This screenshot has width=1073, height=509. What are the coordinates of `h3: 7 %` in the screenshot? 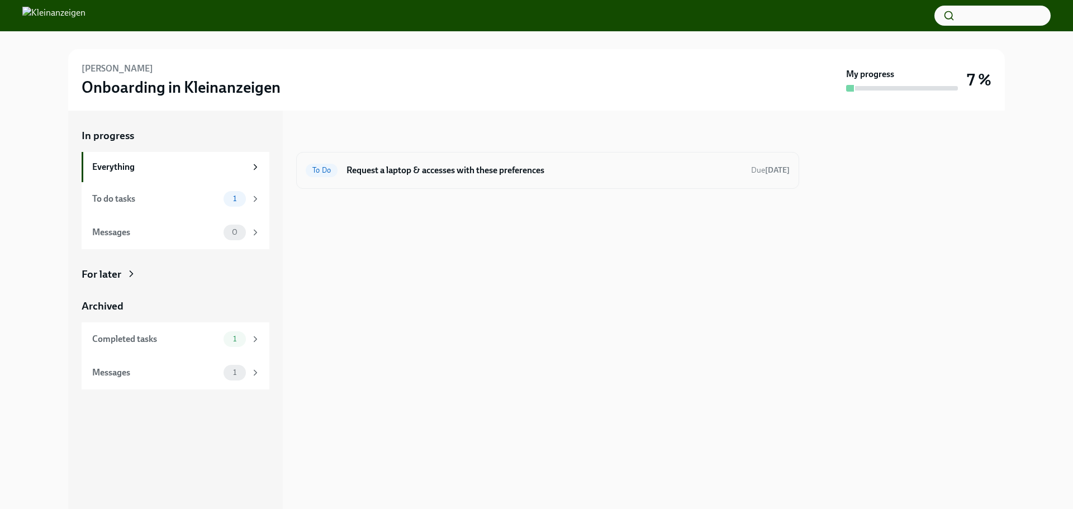 It's located at (979, 80).